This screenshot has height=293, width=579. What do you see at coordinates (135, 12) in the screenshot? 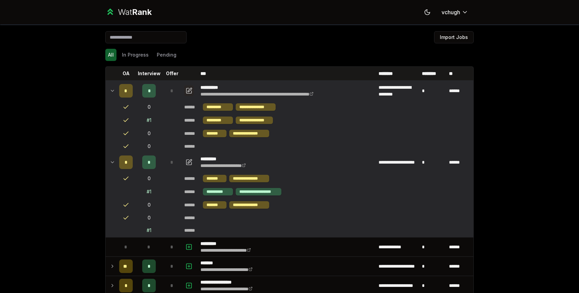
I see `div: Wat` at bounding box center [135, 12].